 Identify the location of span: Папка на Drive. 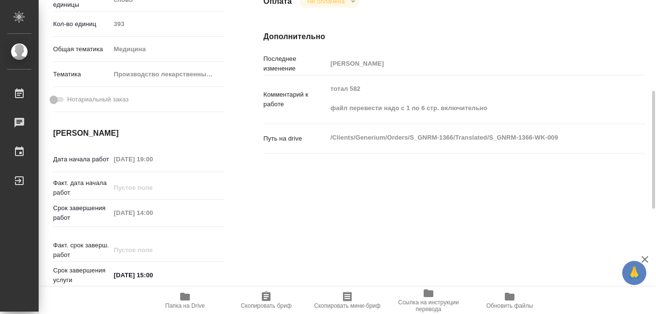
(185, 306).